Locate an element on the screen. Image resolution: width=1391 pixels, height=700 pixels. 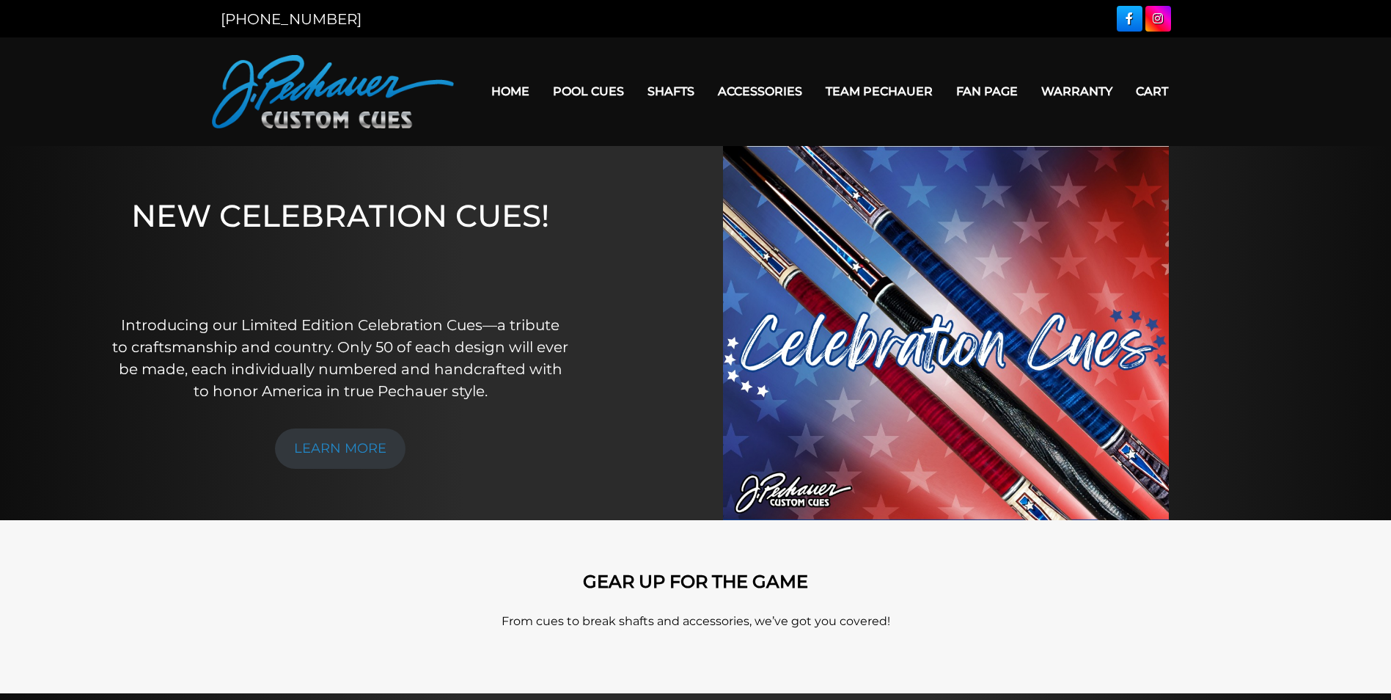
img: Pechauer Custom Cues is located at coordinates (333, 92).